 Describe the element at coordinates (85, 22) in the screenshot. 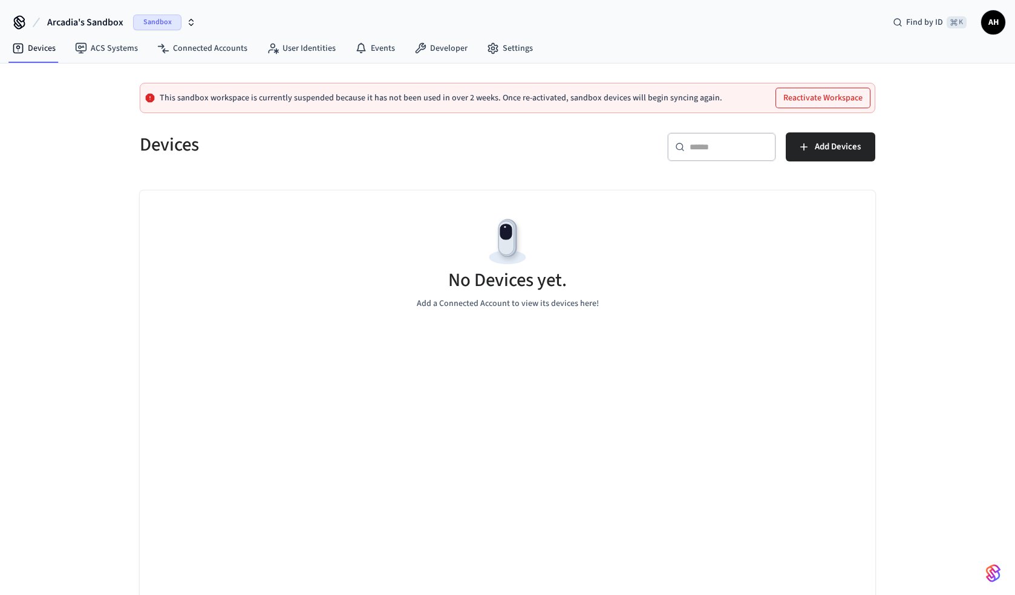

I see `span: Arcadia's Sandbox` at that location.